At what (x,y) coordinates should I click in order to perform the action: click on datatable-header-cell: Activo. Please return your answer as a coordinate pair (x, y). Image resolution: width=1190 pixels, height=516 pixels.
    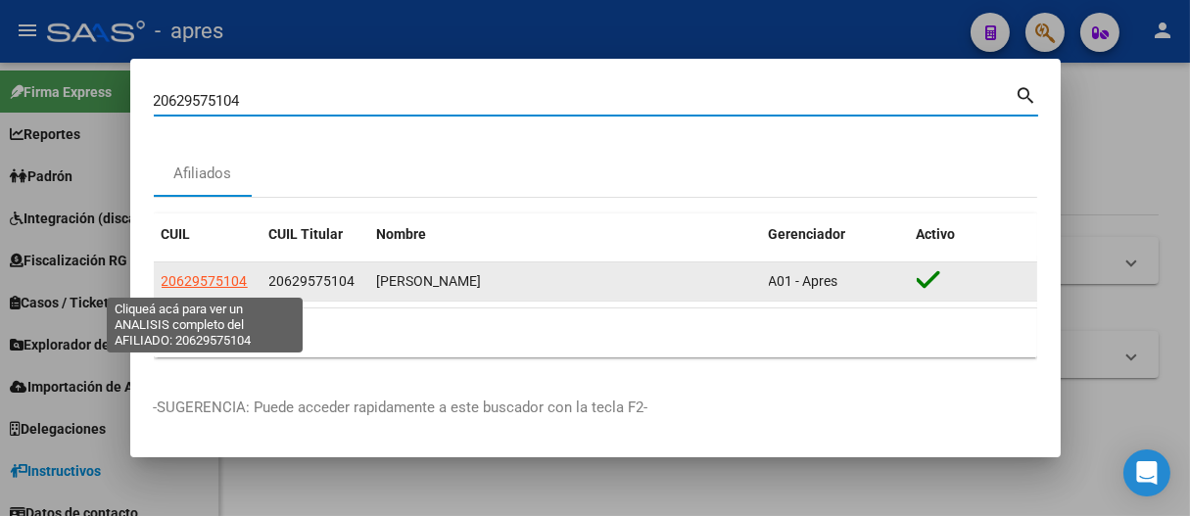
    Looking at the image, I should click on (973, 234).